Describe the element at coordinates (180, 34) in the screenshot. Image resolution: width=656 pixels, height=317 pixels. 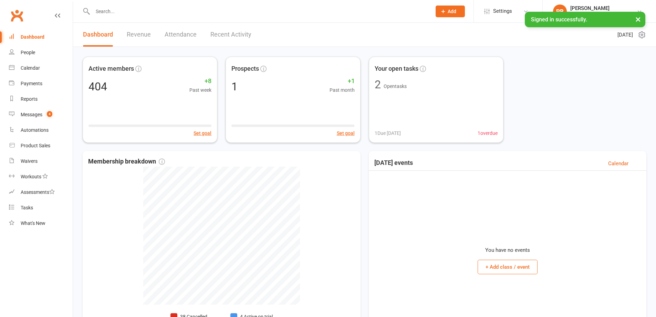
I see `a: Attendance` at that location.